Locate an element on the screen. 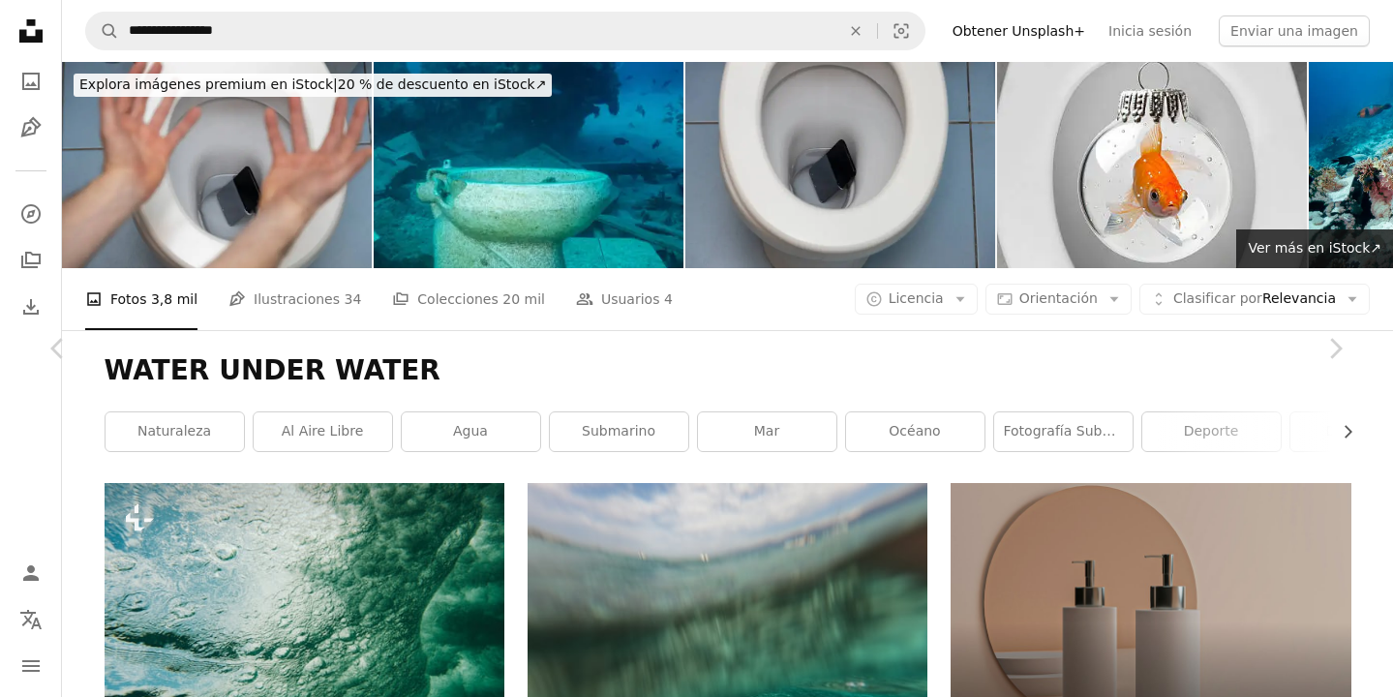  a: Colecciones 20 mil is located at coordinates (469, 299).